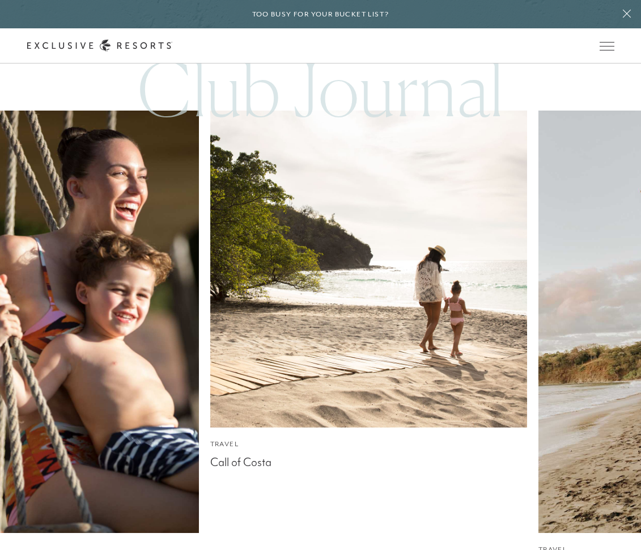 Image resolution: width=641 pixels, height=550 pixels. What do you see at coordinates (368, 444) in the screenshot?
I see `div: Travel` at bounding box center [368, 444].